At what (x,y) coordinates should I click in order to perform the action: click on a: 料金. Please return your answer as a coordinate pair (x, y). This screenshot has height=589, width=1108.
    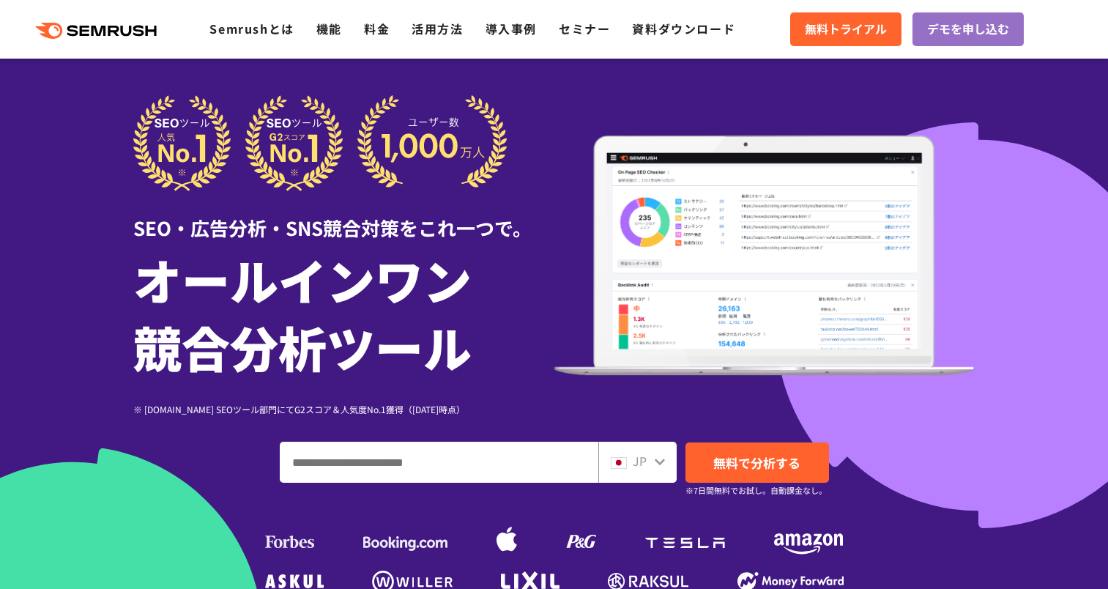
    Looking at the image, I should click on (376, 29).